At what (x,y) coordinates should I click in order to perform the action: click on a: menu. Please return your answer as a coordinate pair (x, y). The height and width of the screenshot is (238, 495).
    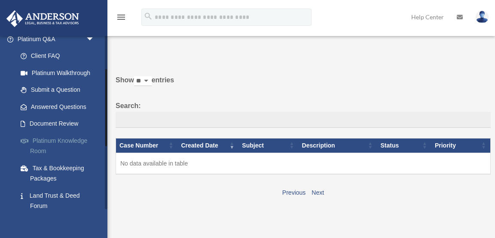
    Looking at the image, I should click on (121, 18).